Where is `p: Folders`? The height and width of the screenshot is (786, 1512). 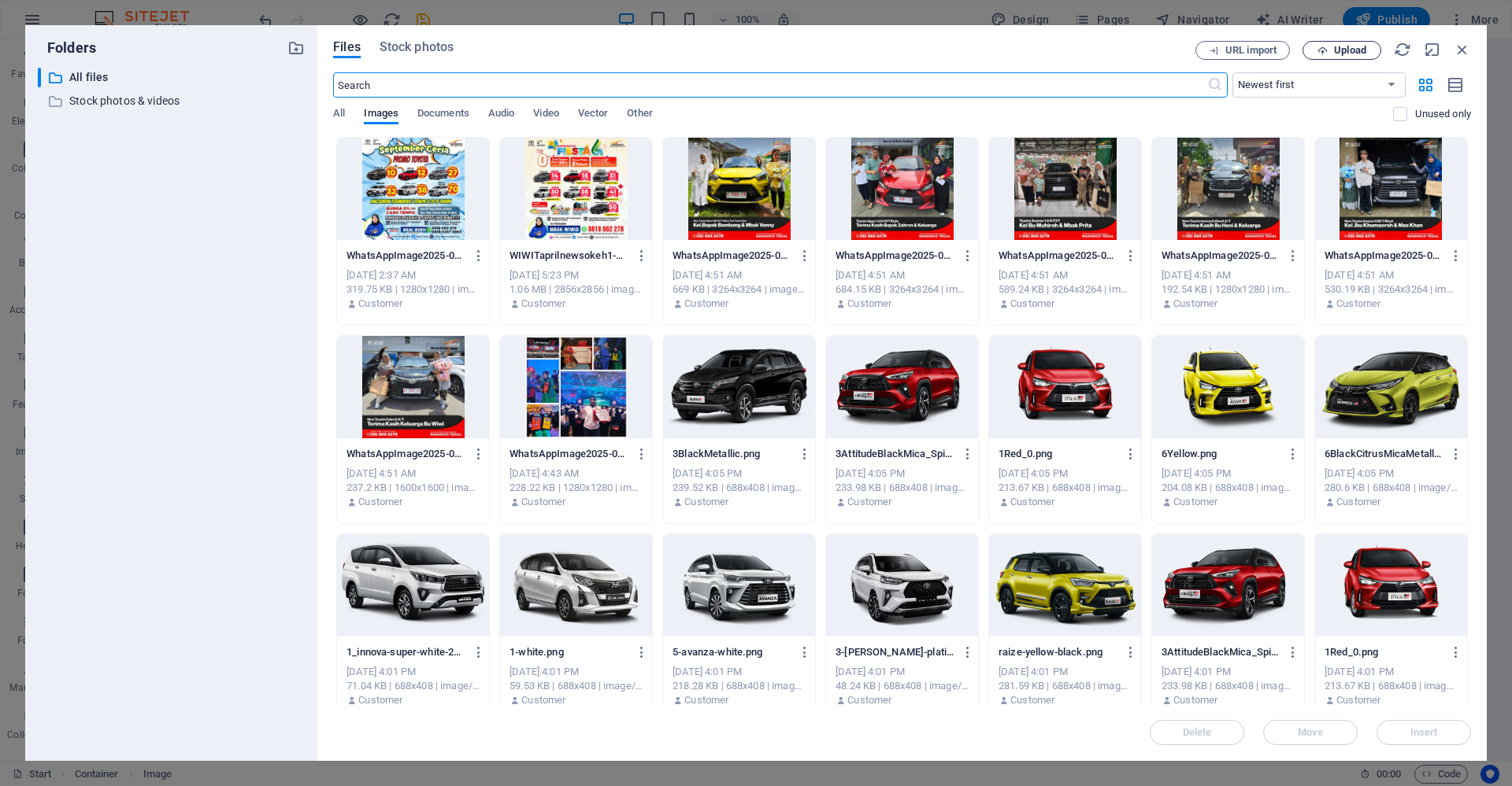
p: Folders is located at coordinates (67, 49).